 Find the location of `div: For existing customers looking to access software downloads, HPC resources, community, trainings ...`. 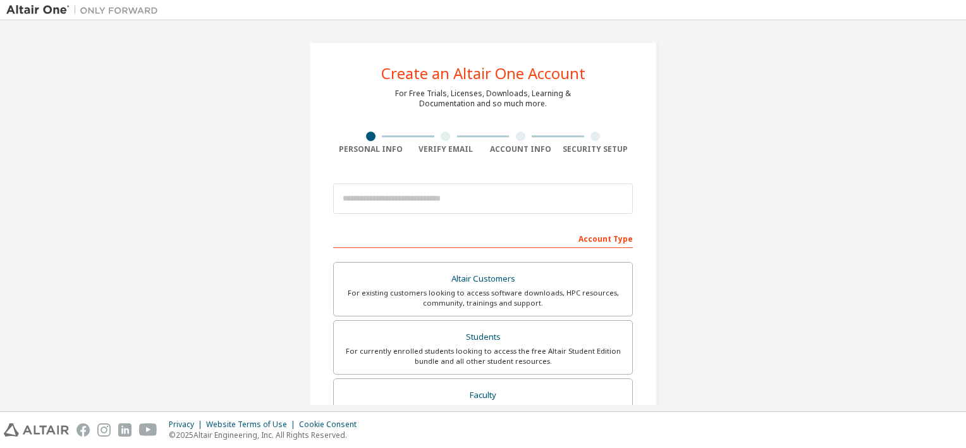

div: For existing customers looking to access software downloads, HPC resources, community, trainings ... is located at coordinates (483, 298).